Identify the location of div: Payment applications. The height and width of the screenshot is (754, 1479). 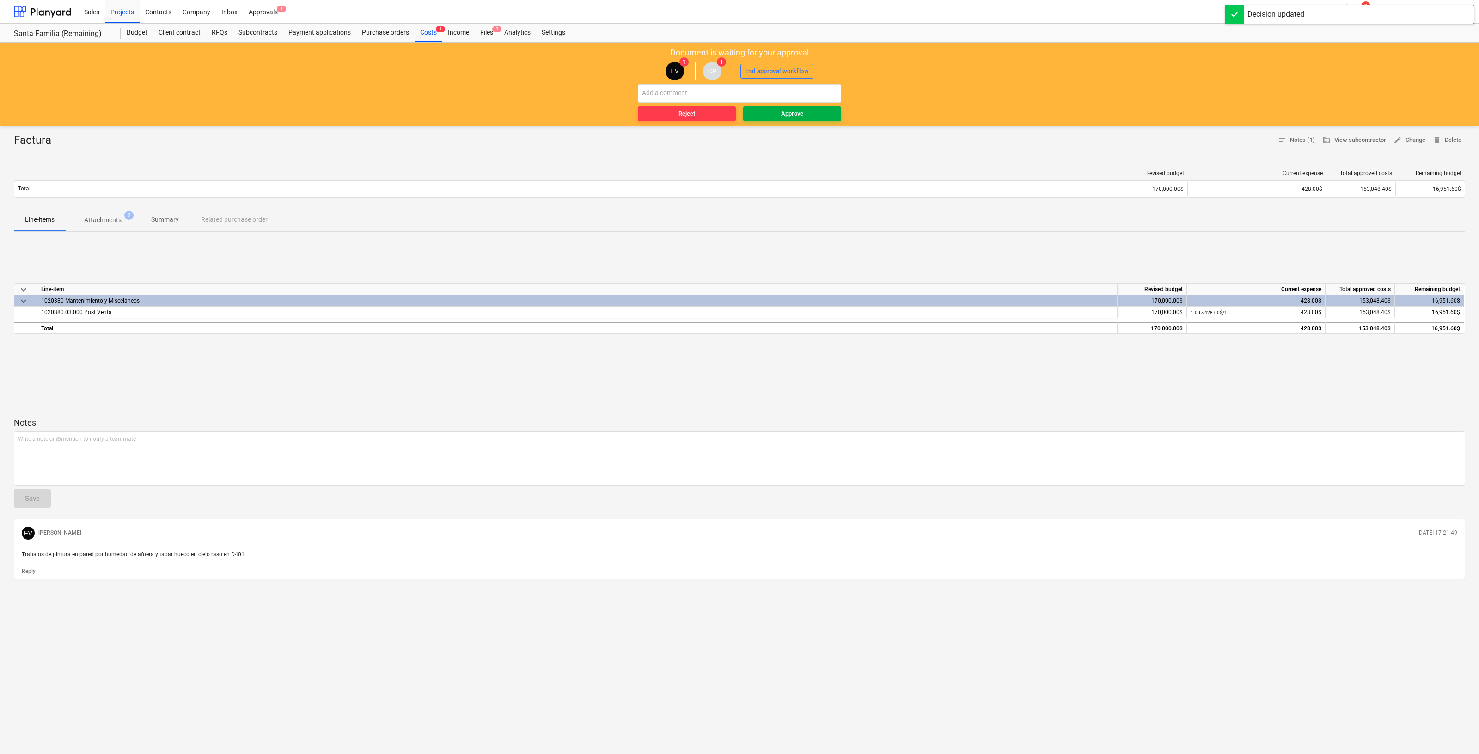
(319, 33).